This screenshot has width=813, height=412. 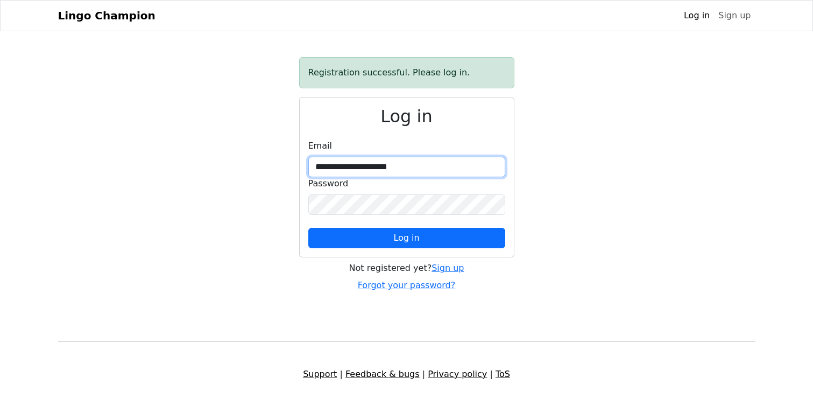 What do you see at coordinates (407, 116) in the screenshot?
I see `h2: Log in` at bounding box center [407, 116].